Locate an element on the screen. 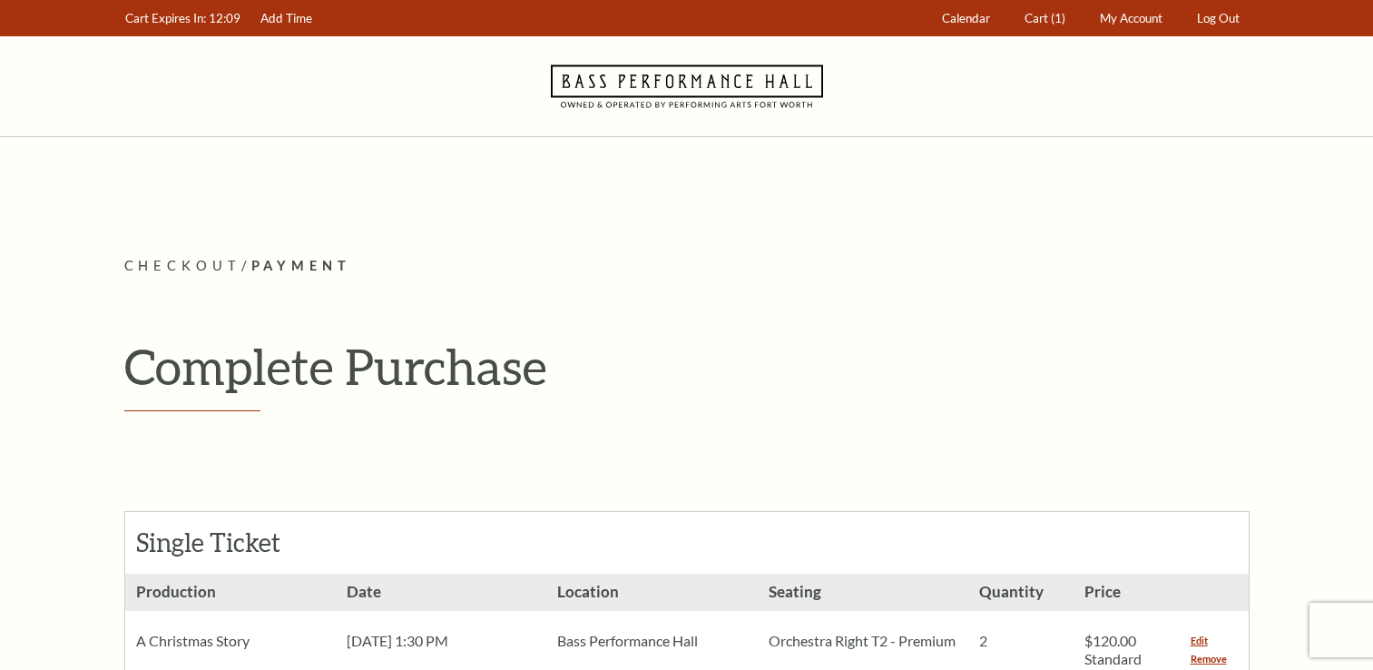 The height and width of the screenshot is (670, 1373). h3: Price is located at coordinates (1126, 592).